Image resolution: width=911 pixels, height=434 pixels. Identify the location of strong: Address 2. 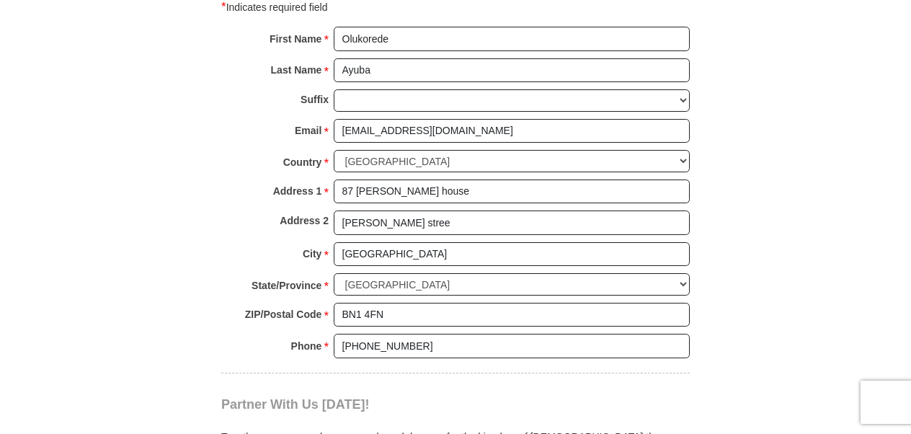
(304, 221).